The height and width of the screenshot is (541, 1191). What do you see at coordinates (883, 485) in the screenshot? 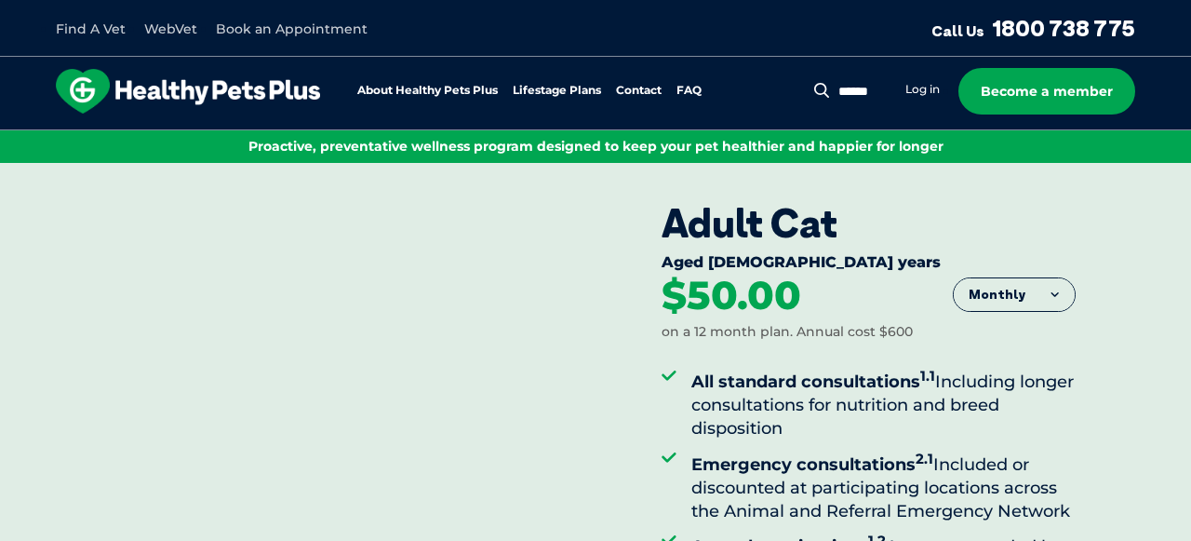
I see `li: Included or discounted at participating locations across the Animal and Referral Emergency Network` at bounding box center [883, 485].